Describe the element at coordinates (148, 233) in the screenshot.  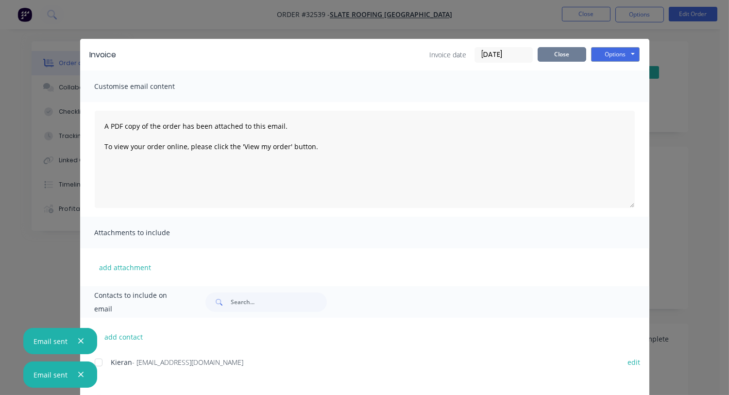
I see `span: Attachments to include` at that location.